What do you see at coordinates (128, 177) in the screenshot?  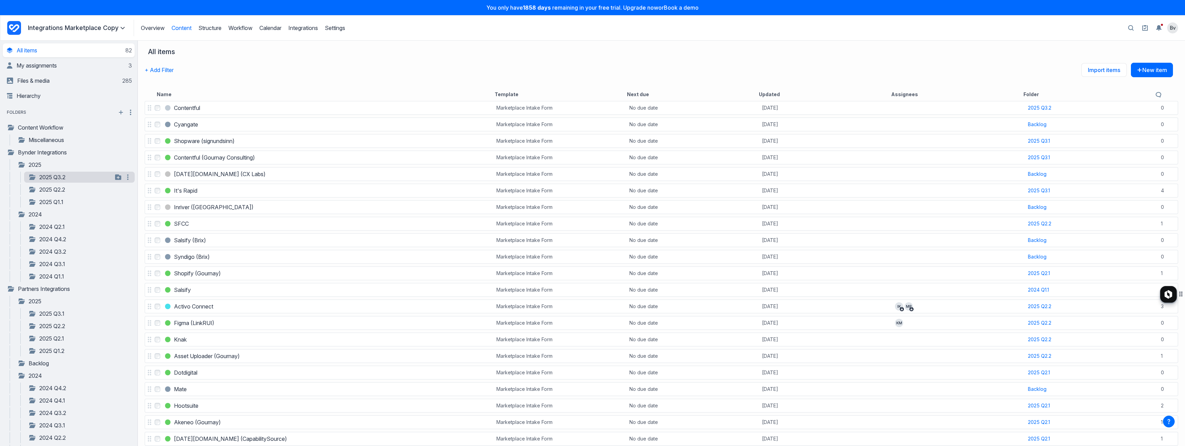 I see `button: More actions for 2025 Q3.2` at bounding box center [128, 177].